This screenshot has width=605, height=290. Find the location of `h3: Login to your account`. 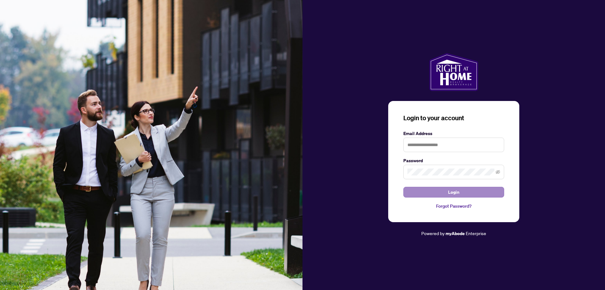

h3: Login to your account is located at coordinates (454, 118).